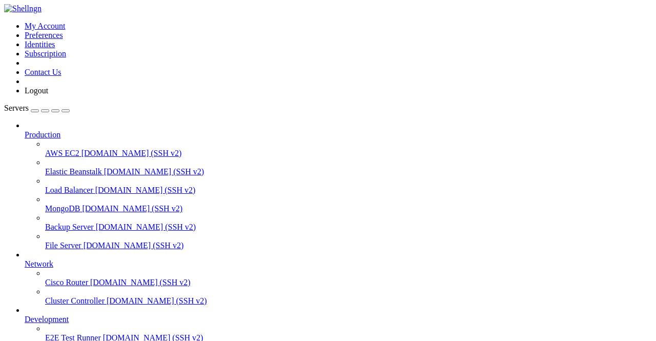 This screenshot has width=656, height=341. What do you see at coordinates (39, 263) in the screenshot?
I see `span: Network` at bounding box center [39, 263].